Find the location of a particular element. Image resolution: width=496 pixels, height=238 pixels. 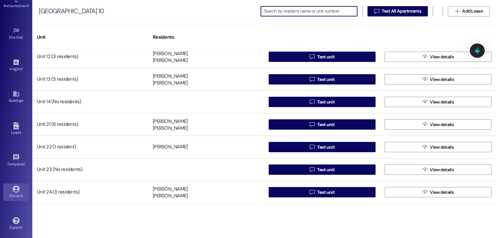

a: Leads is located at coordinates (16, 129).